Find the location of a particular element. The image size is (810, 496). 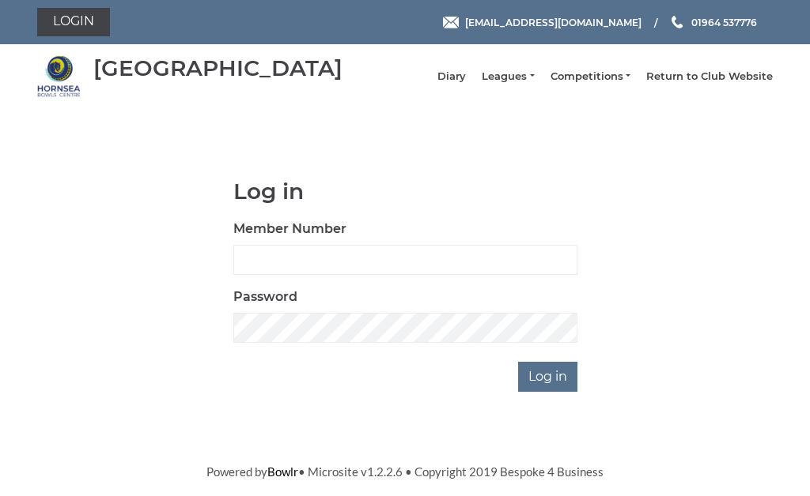

a: Competitions is located at coordinates (590, 77).